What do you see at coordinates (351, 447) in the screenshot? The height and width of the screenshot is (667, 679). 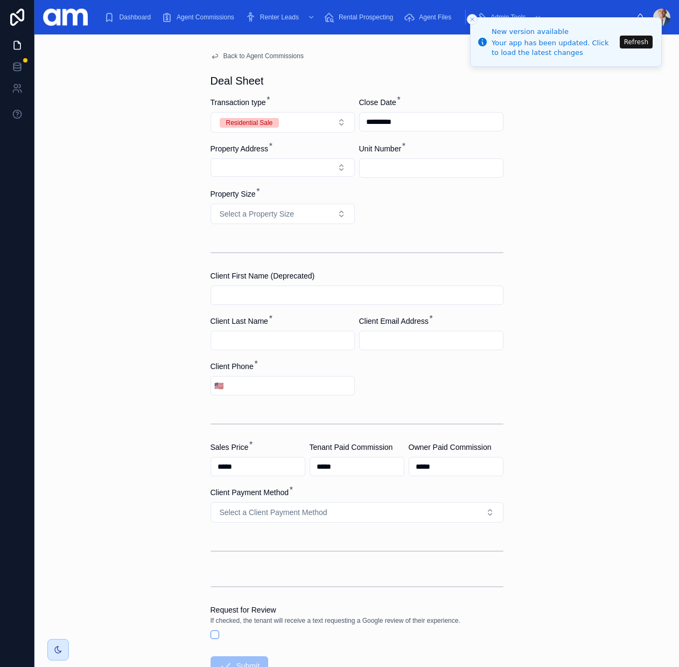 I see `span: Tenant Paid Commission` at bounding box center [351, 447].